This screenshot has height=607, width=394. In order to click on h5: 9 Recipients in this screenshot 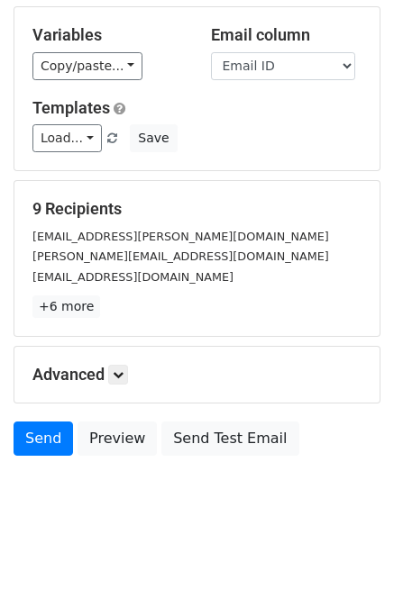, I will do `click(196, 209)`.